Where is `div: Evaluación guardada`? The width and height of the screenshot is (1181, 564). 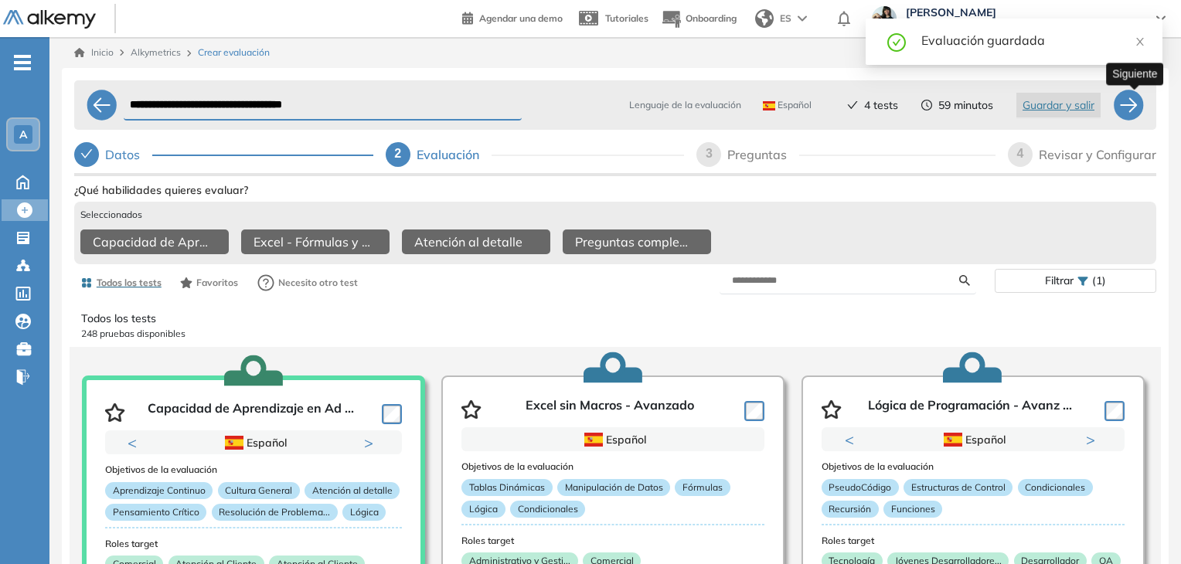 div: Evaluación guardada is located at coordinates (1032, 40).